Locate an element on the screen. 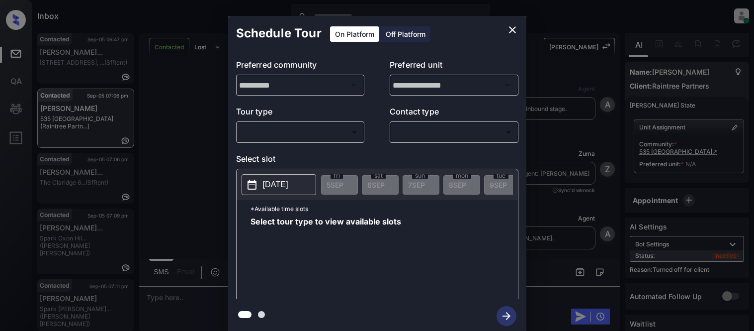  div: On Platform is located at coordinates (355, 34).